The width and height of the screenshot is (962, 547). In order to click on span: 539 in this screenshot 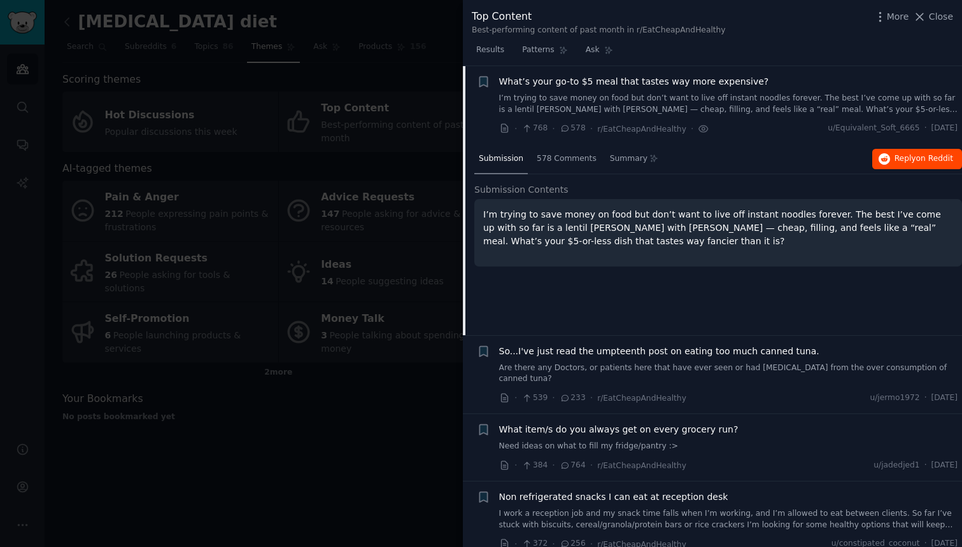, I will do `click(534, 398)`.